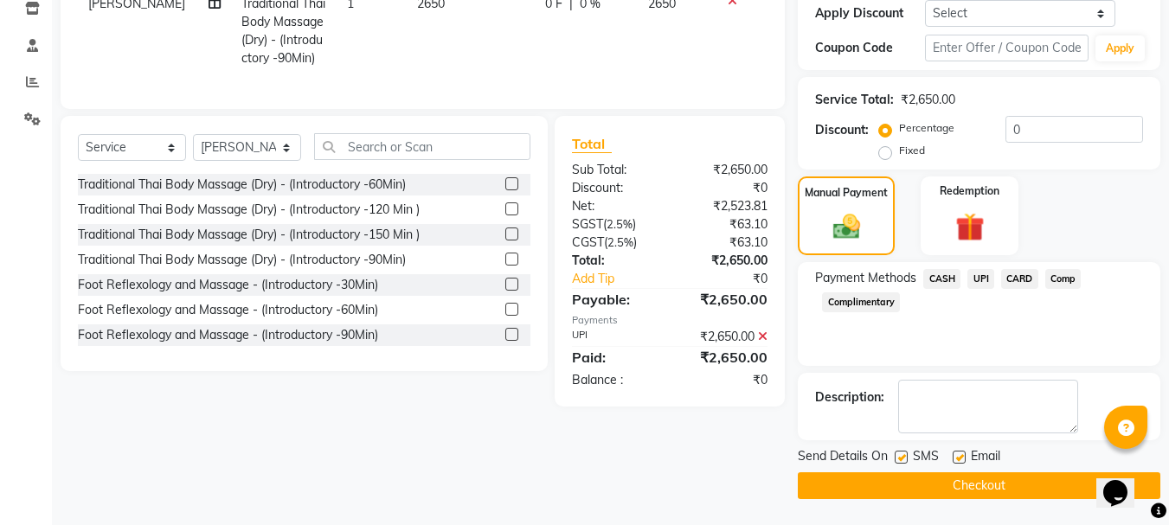  Describe the element at coordinates (861, 302) in the screenshot. I see `span: Complimentary` at that location.